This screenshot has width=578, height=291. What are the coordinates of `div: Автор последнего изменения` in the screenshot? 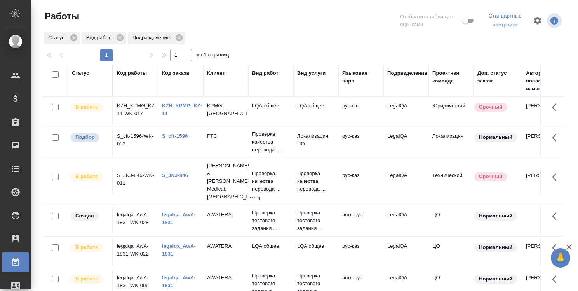 It's located at (545, 81).